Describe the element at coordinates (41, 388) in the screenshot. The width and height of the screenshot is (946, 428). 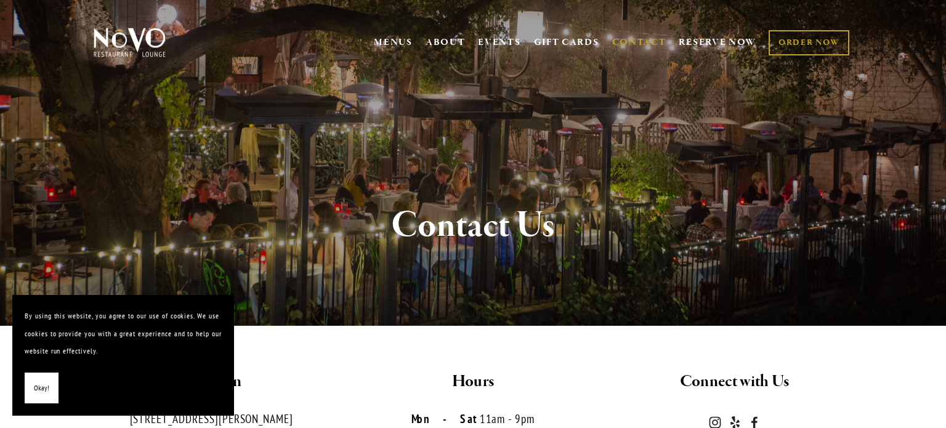
I see `button: Okay!` at that location.